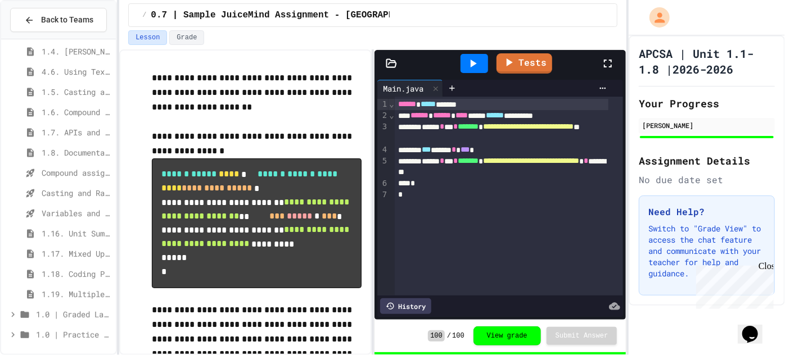 This screenshot has width=785, height=355. I want to click on span: Casting and Ranges of variables - Quiz, so click(76, 193).